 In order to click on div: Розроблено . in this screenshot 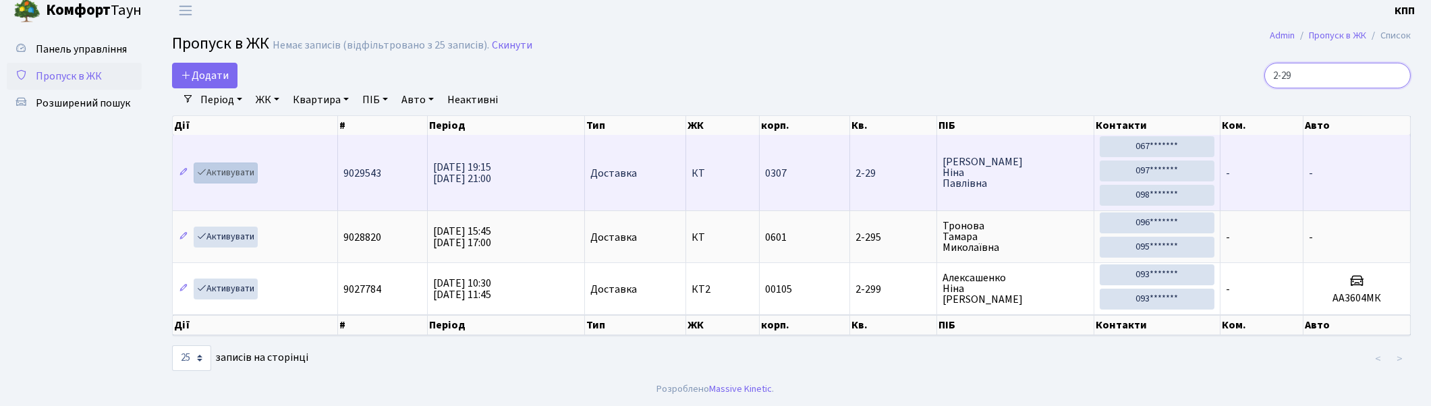, I will do `click(716, 389)`.